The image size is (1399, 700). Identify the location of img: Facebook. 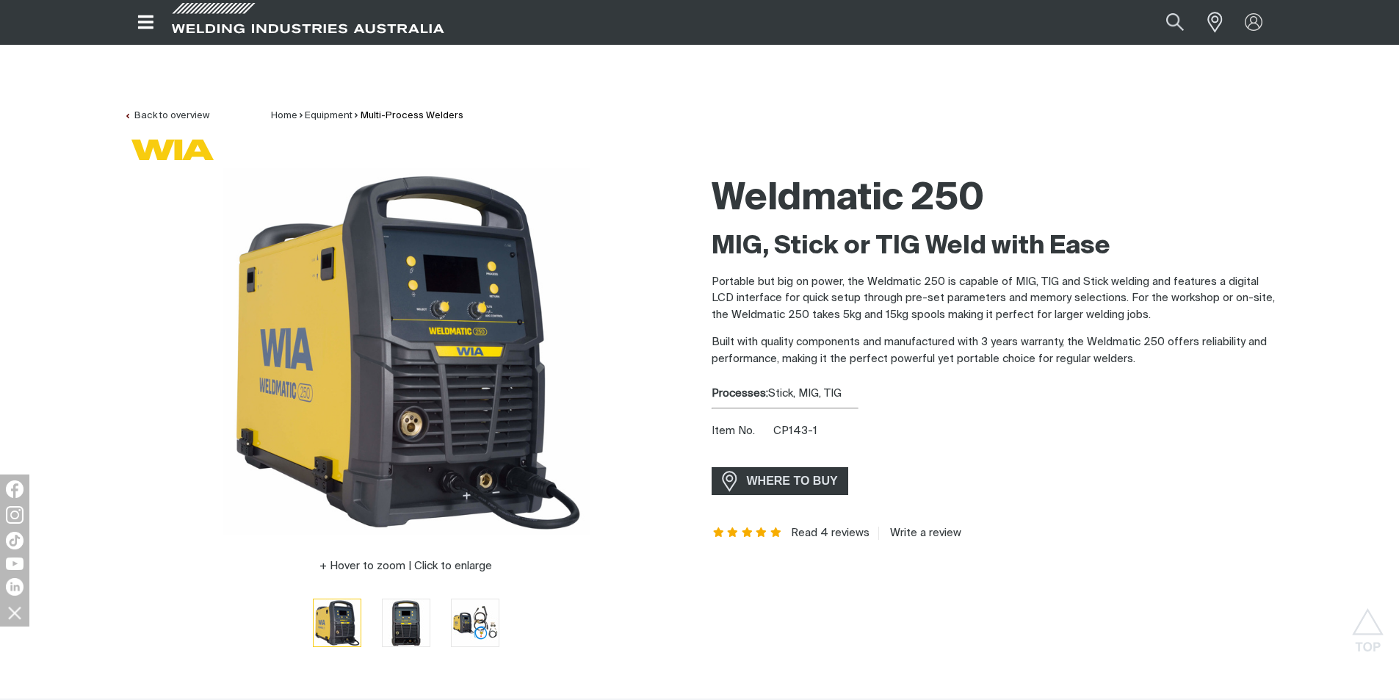
(15, 489).